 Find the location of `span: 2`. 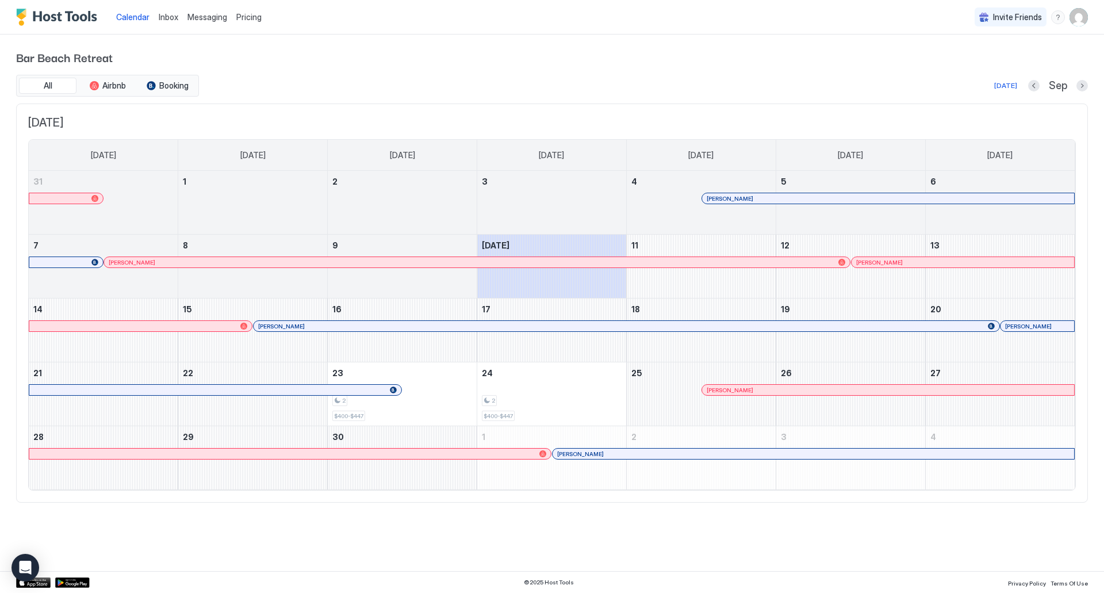

span: 2 is located at coordinates (344, 400).